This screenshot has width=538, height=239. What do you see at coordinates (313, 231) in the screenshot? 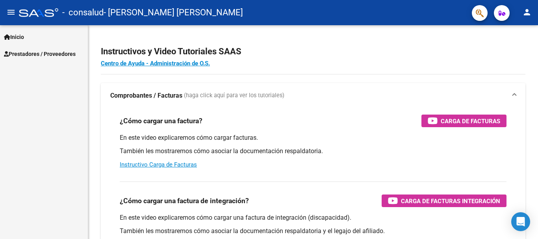
I see `p: También les mostraremos cómo asociar la documentación respaldatoria y el legajo del afiliado.` at bounding box center [313, 231].